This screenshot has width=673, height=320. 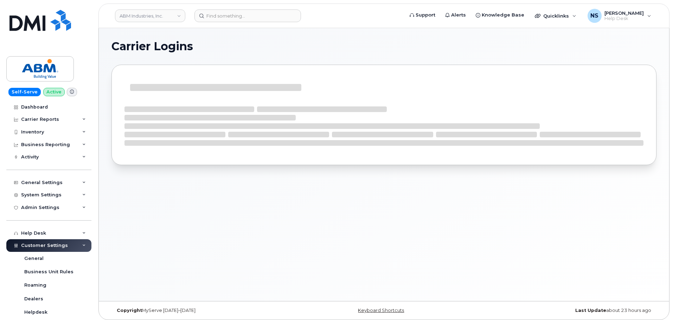 I want to click on strong: Last Update, so click(x=591, y=311).